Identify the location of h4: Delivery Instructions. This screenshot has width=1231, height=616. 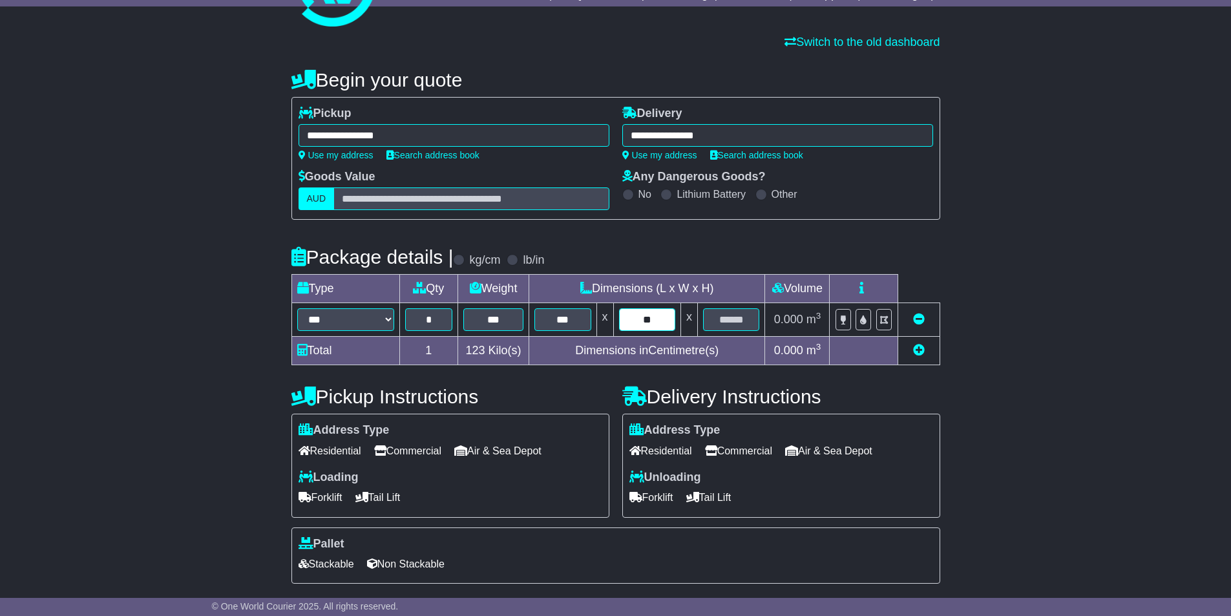
(781, 396).